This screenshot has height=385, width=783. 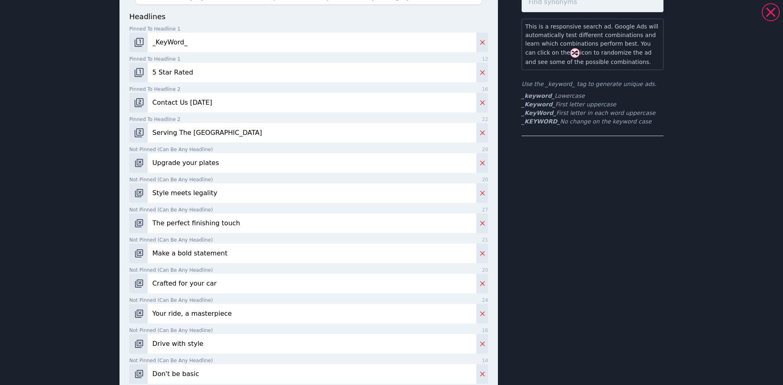 What do you see at coordinates (538, 96) in the screenshot?
I see `b: _keyword_` at bounding box center [538, 96].